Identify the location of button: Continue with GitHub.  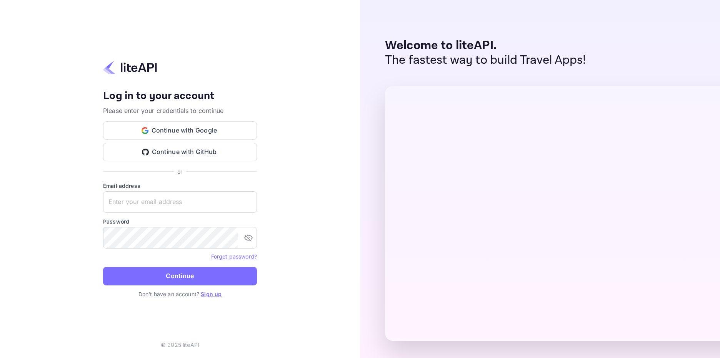
(180, 152).